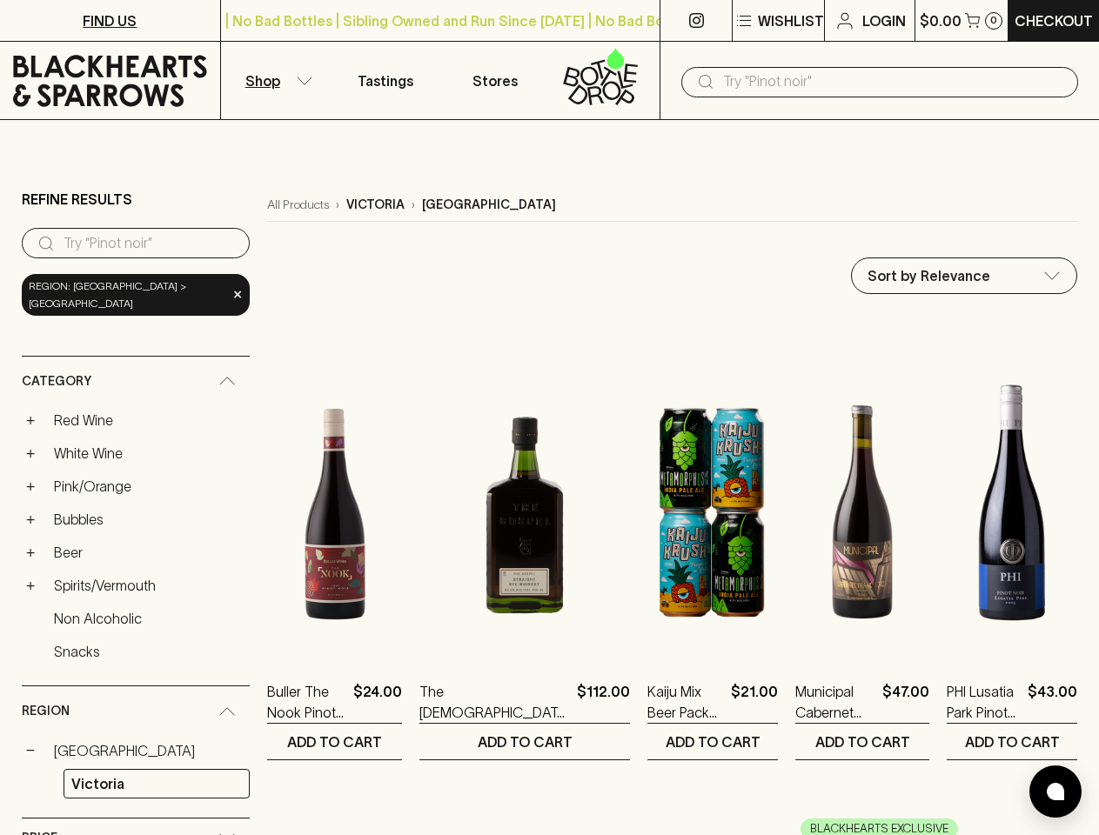  Describe the element at coordinates (77, 199) in the screenshot. I see `p: Refine Results` at that location.